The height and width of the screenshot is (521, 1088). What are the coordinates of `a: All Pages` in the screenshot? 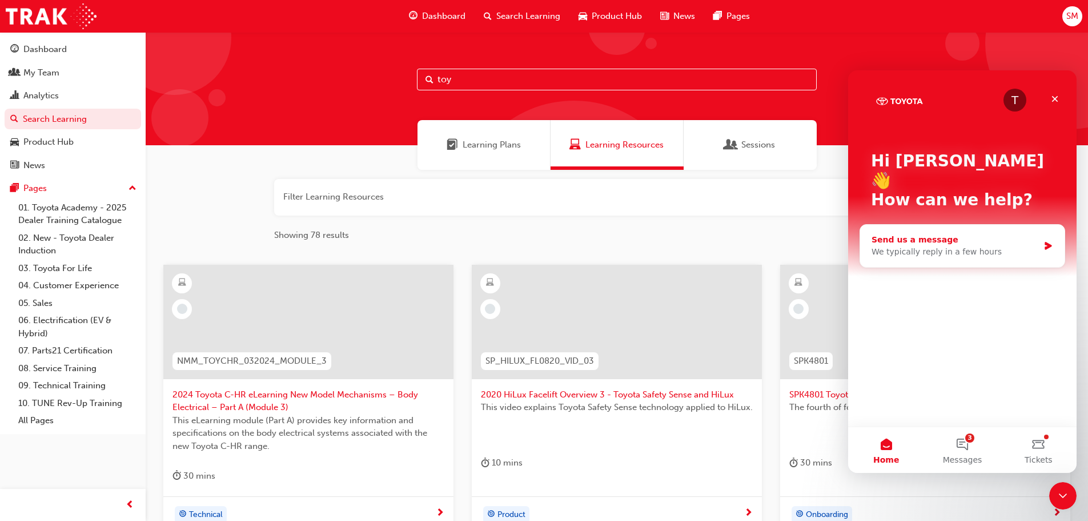 It's located at (77, 420).